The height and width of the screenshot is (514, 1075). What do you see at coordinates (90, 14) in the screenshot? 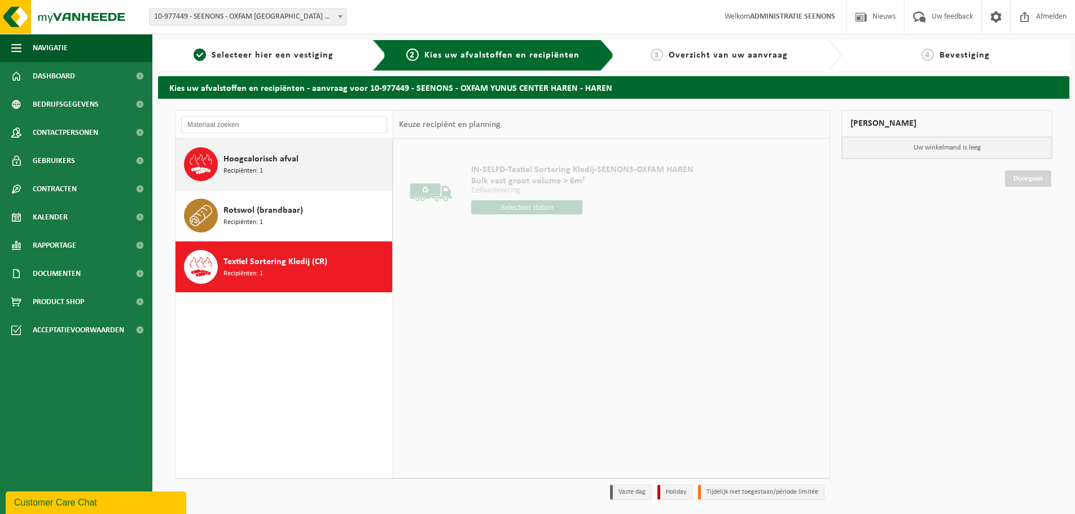
I see `div: Customer Care Chat` at bounding box center [90, 14].